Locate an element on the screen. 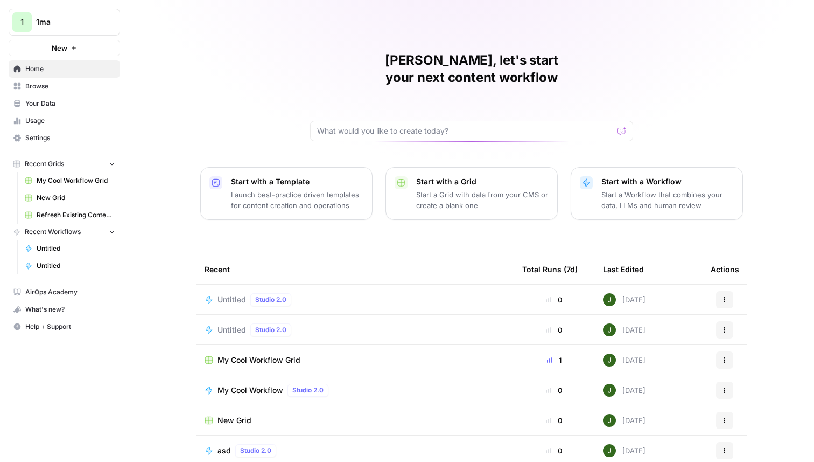 This screenshot has height=462, width=814. button: Help + Support is located at coordinates (64, 326).